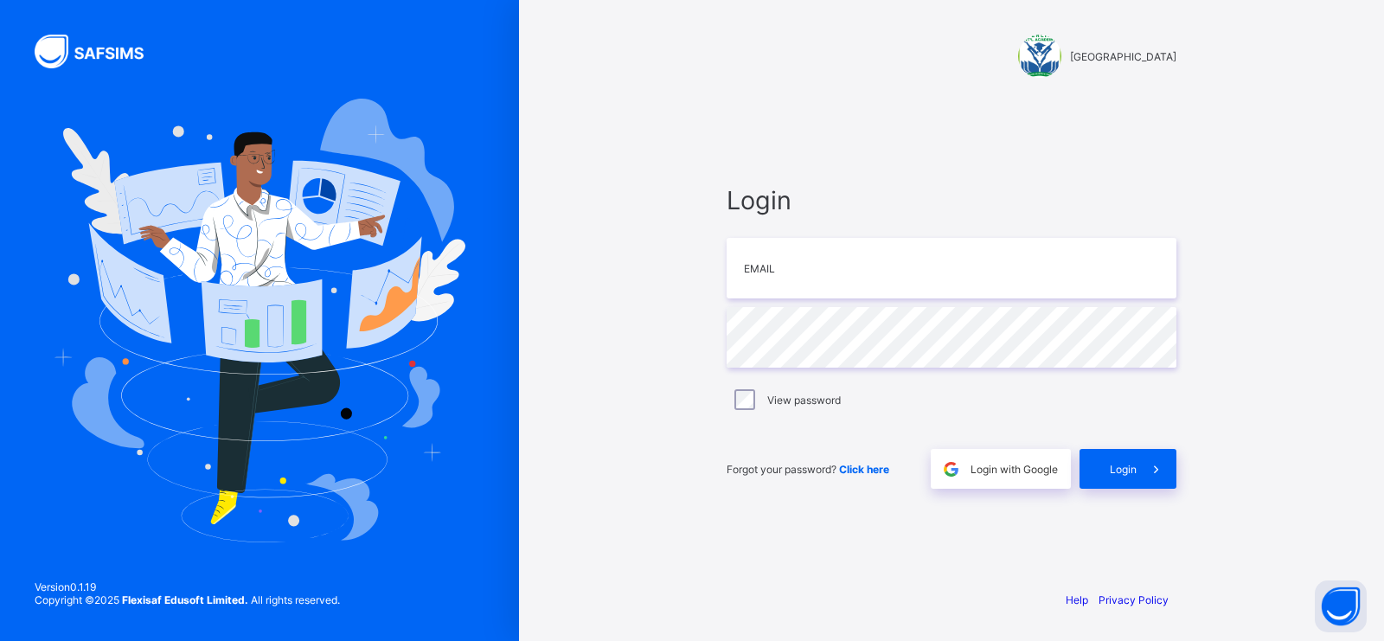  Describe the element at coordinates (1341, 607) in the screenshot. I see `button: Open asap` at that location.